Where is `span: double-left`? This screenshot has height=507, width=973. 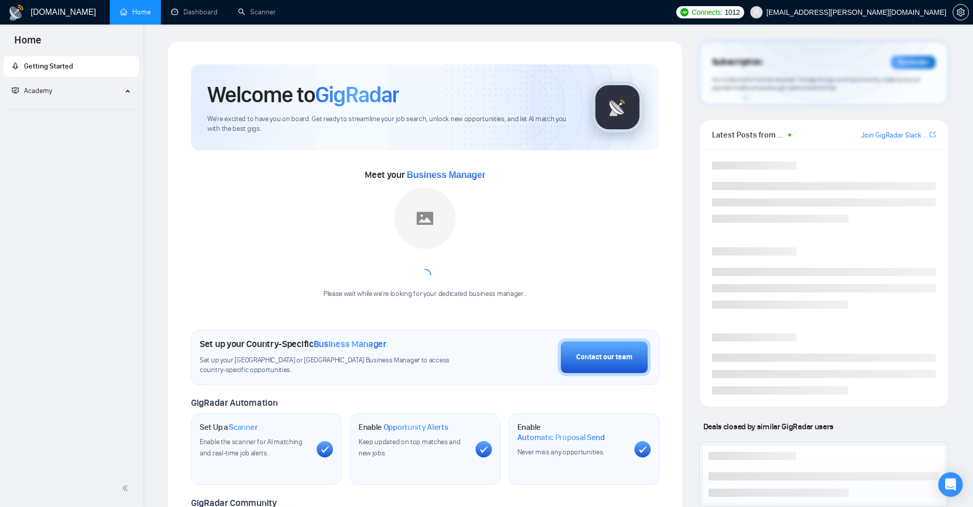 span: double-left is located at coordinates (127, 488).